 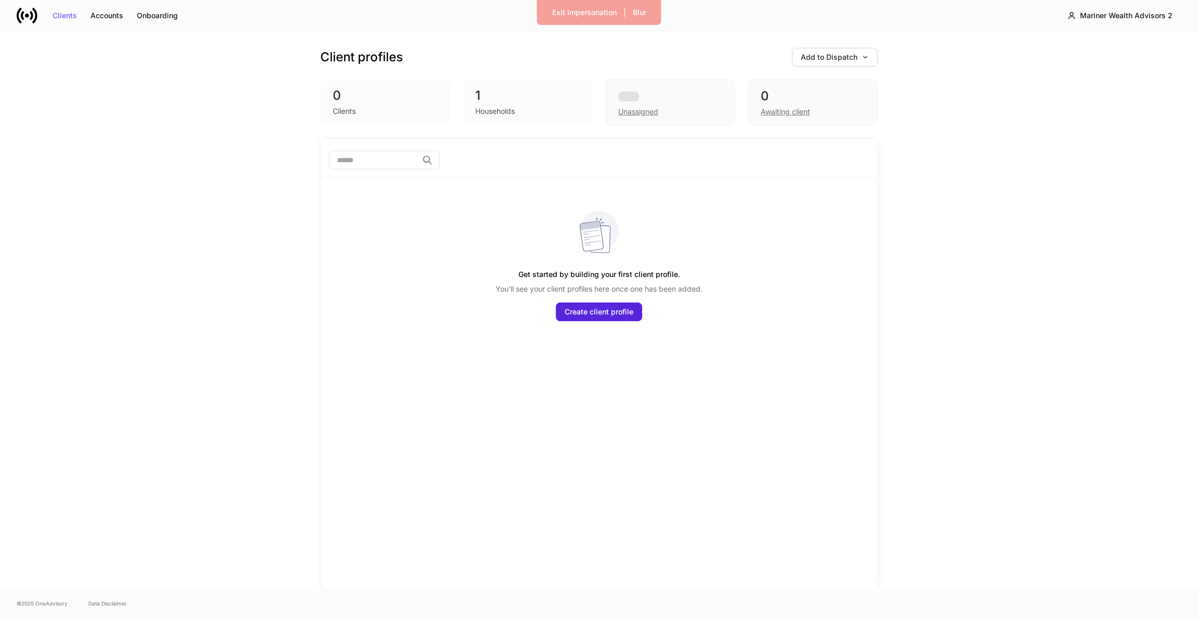 What do you see at coordinates (157, 16) in the screenshot?
I see `div: Onboarding` at bounding box center [157, 16].